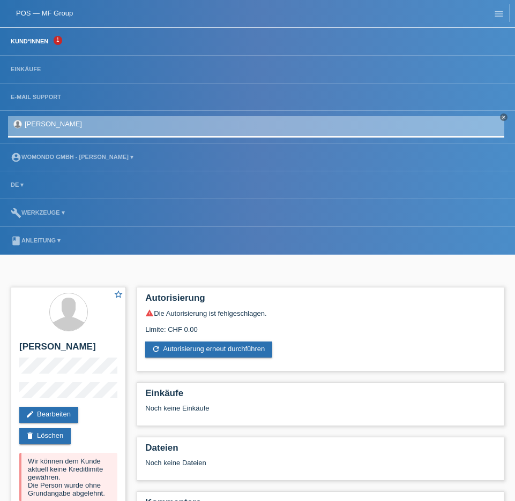 The width and height of the screenshot is (515, 501). What do you see at coordinates (44, 13) in the screenshot?
I see `a: POS — MF Group` at bounding box center [44, 13].